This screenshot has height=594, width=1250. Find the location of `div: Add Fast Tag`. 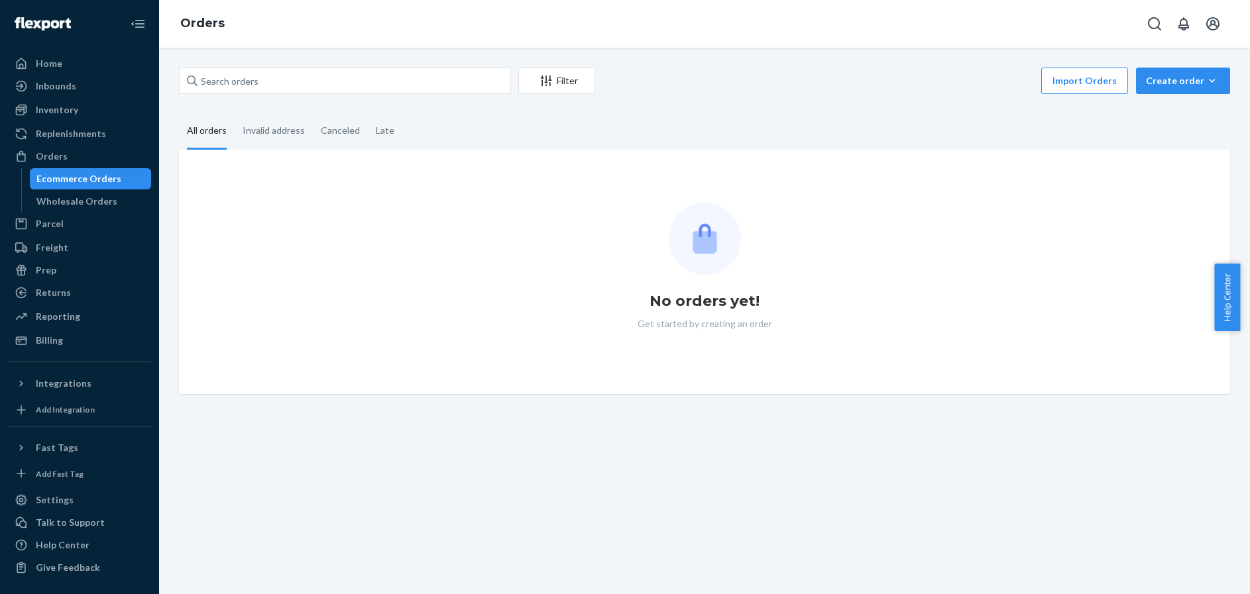

div: Add Fast Tag is located at coordinates (60, 474).